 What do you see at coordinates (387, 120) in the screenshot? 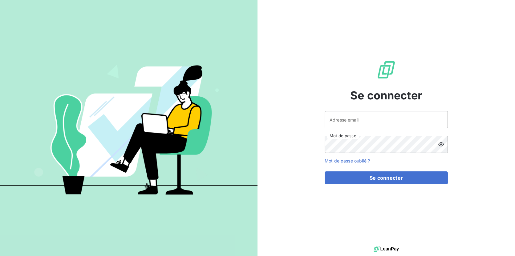
I see `input: placeholder` at bounding box center [387, 120].